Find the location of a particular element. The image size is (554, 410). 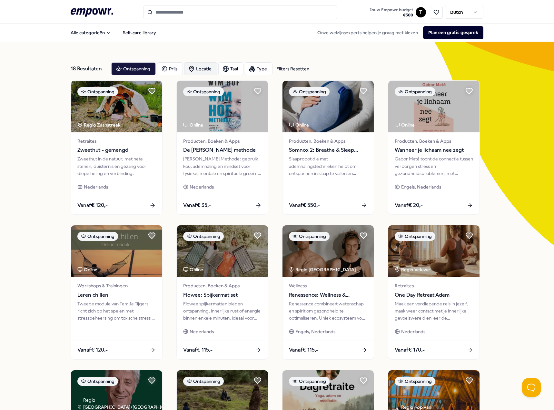

a: package imageOntspanningOnlineProducten, Boeken & AppsWanneer je lichaam nee zegtGabor Maté toont... is located at coordinates (434, 147).